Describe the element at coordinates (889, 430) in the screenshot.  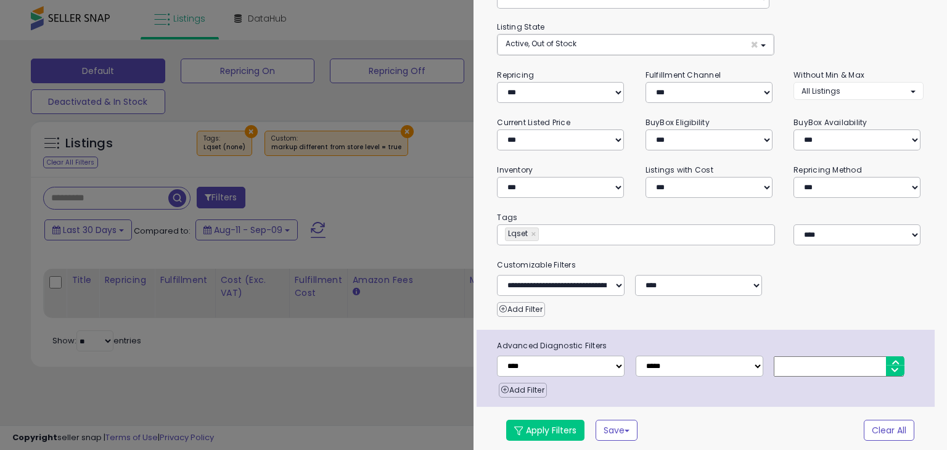
I see `button: Clear All` at that location.